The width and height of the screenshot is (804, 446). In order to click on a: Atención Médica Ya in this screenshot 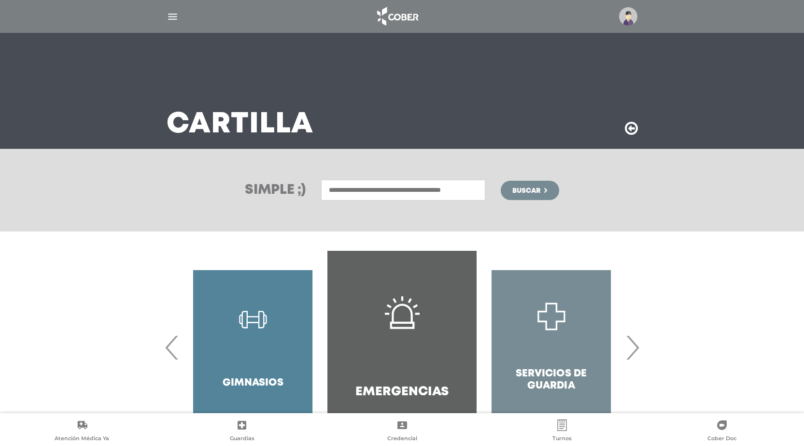, I will do `click(82, 431)`.